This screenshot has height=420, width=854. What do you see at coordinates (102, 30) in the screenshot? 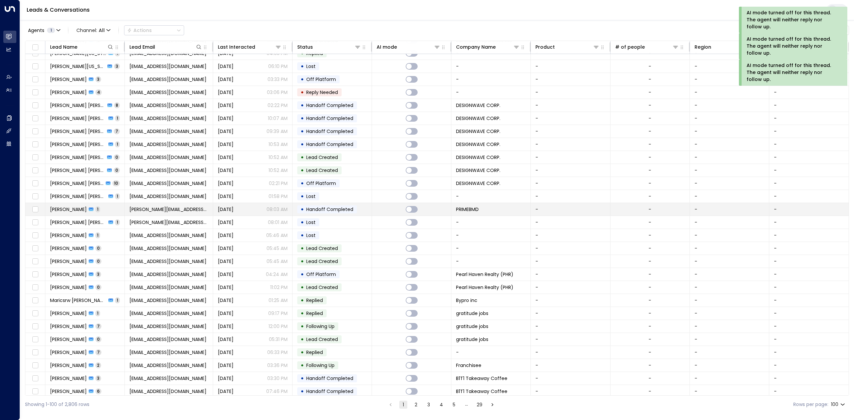
I see `span: All` at bounding box center [102, 30].